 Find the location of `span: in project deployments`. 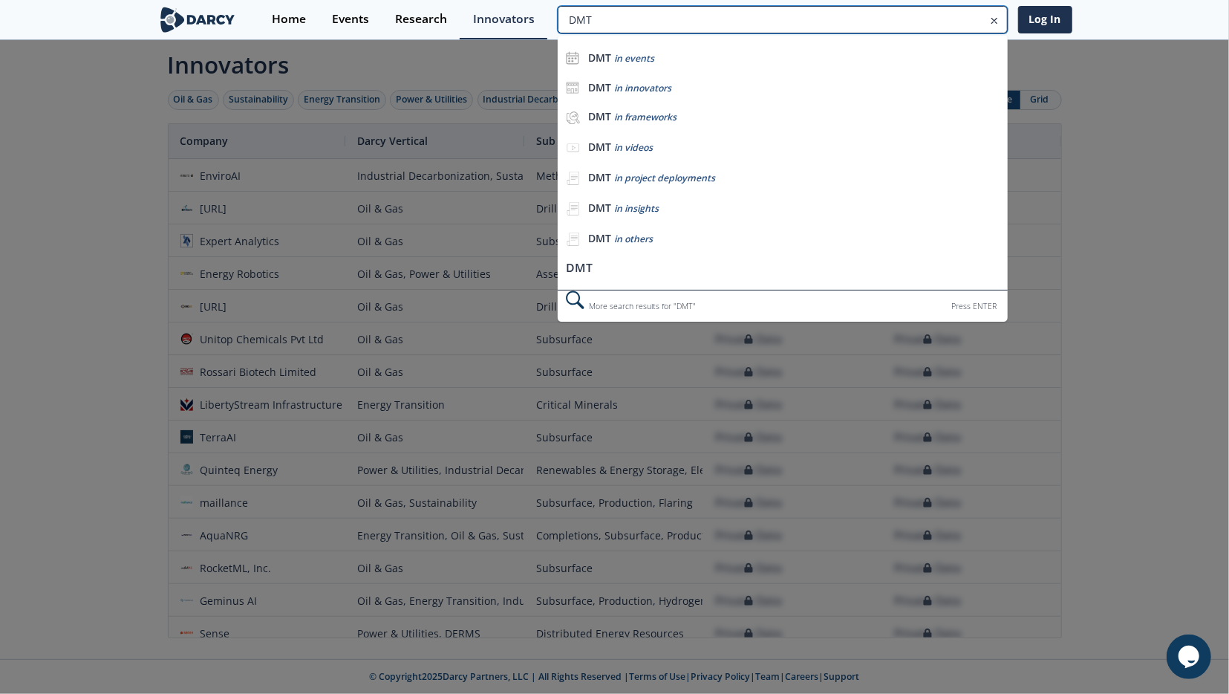

span: in project deployments is located at coordinates (665, 178).